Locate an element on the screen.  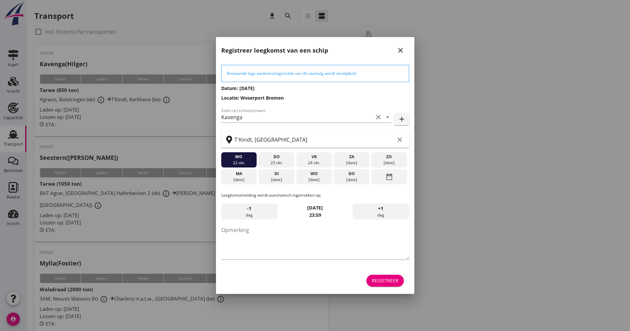
div: di is located at coordinates (276, 174).